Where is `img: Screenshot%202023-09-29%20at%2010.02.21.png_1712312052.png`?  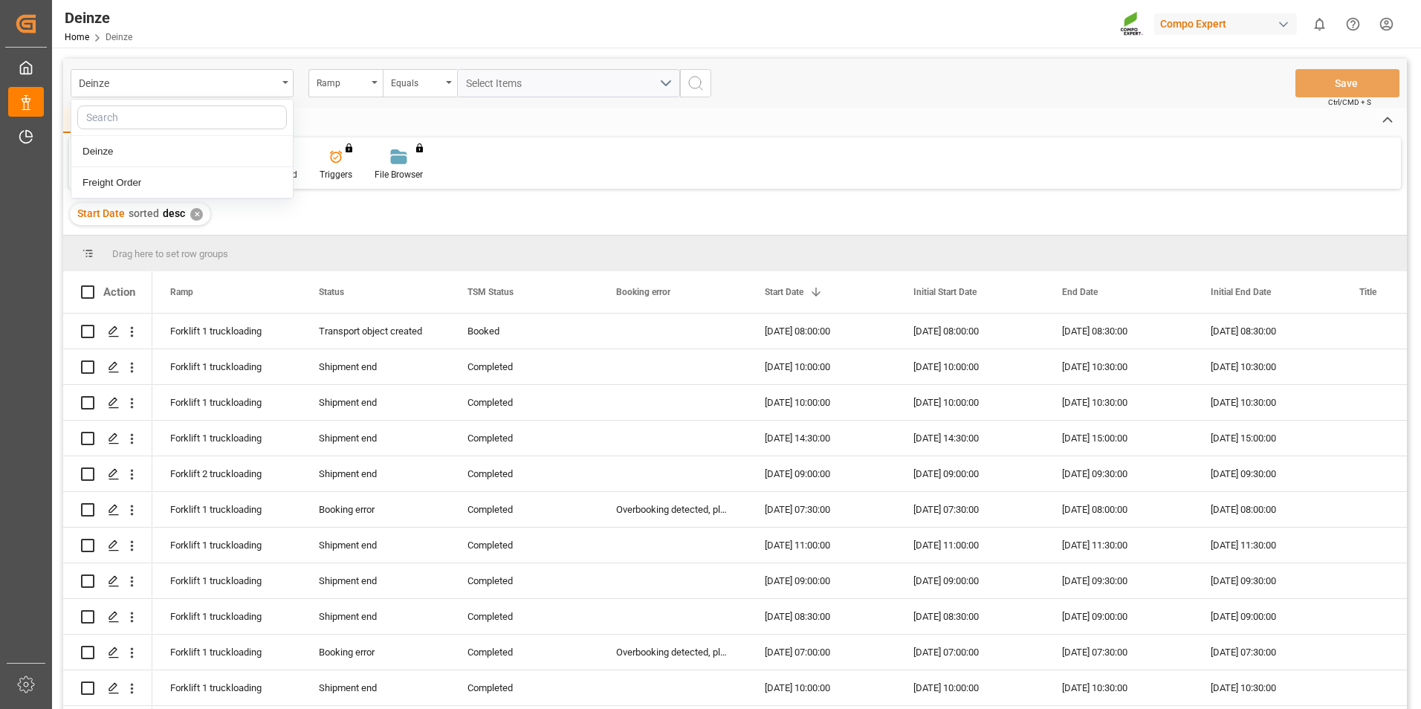
img: Screenshot%202023-09-29%20at%2010.02.21.png_1712312052.png is located at coordinates (1132, 24).